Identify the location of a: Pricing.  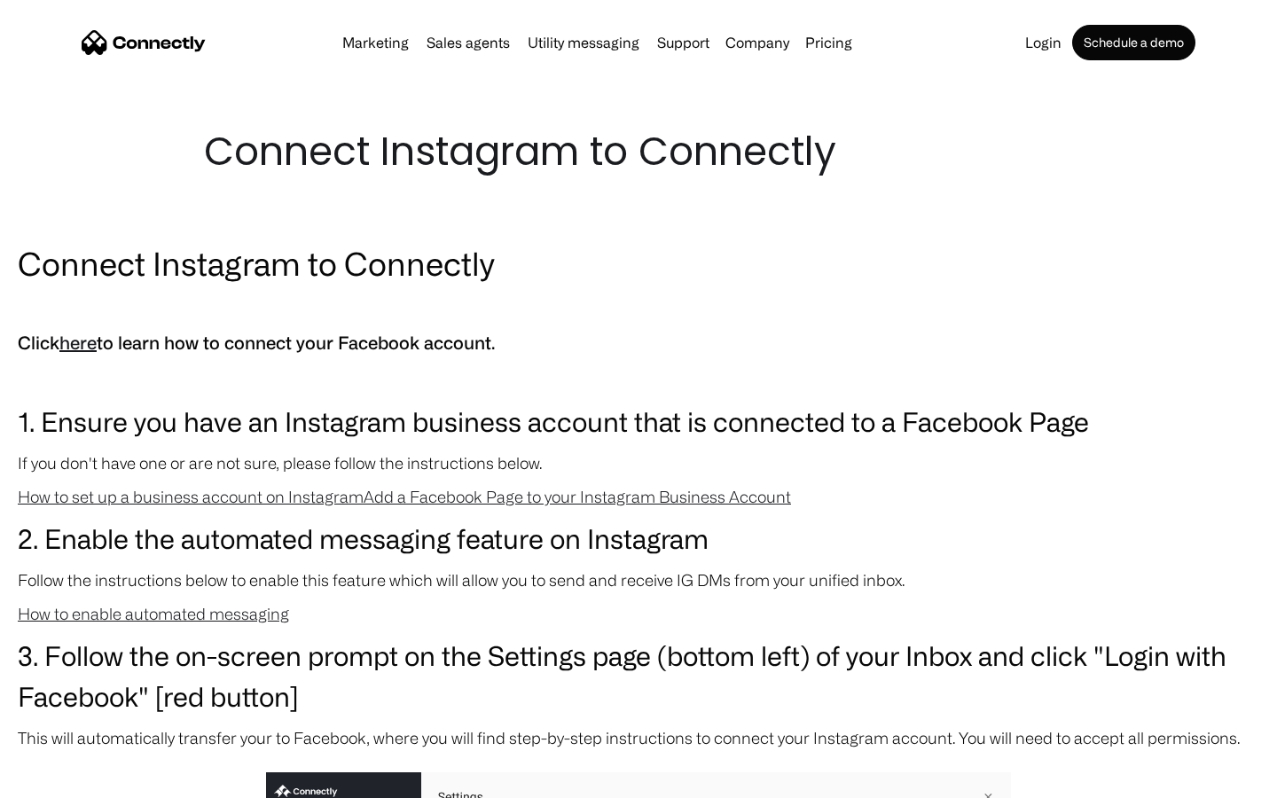
(828, 43).